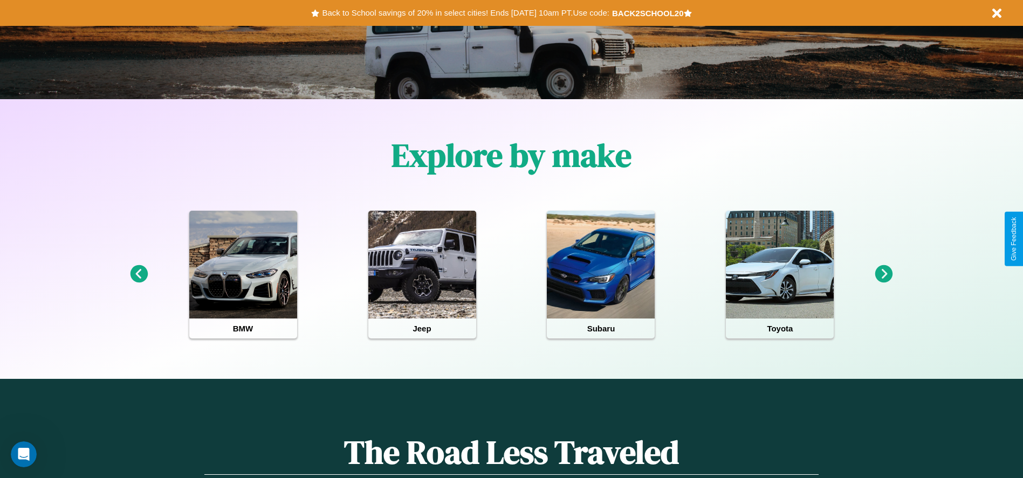 The height and width of the screenshot is (478, 1023). I want to click on h4: BMW, so click(243, 328).